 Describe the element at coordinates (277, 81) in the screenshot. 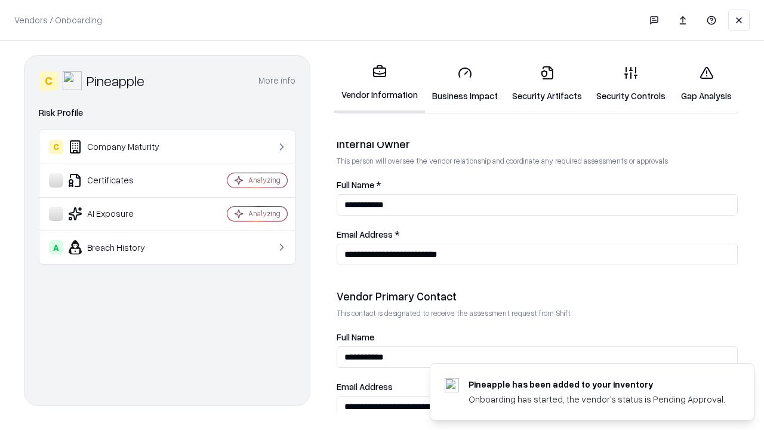

I see `button: More info` at that location.